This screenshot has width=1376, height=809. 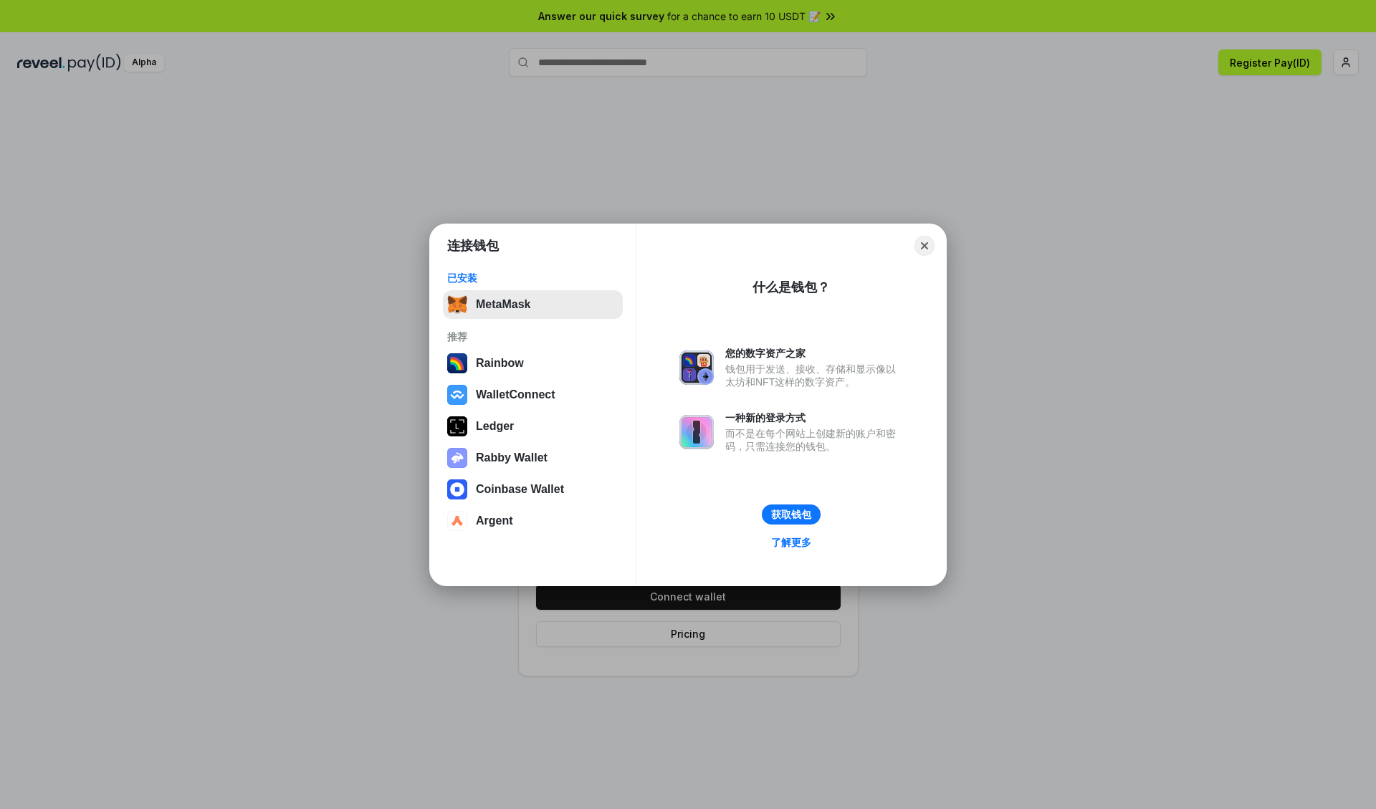 What do you see at coordinates (457, 305) in the screenshot?
I see `img: svg+xml,%3Csvg%20fill%3D%22none%22%20height%3D%2233%22%20viewBox%3D%220%200%2035%2033%22%20width%...` at bounding box center [457, 305].